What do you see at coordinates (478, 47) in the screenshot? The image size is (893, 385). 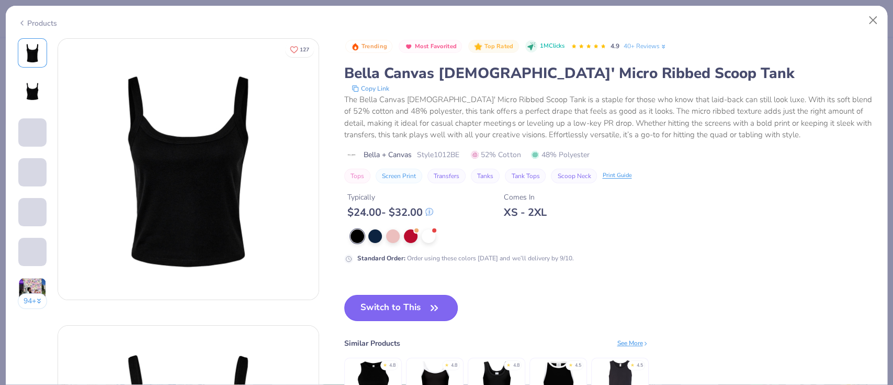 I see `img: Top Rated sort` at bounding box center [478, 47].